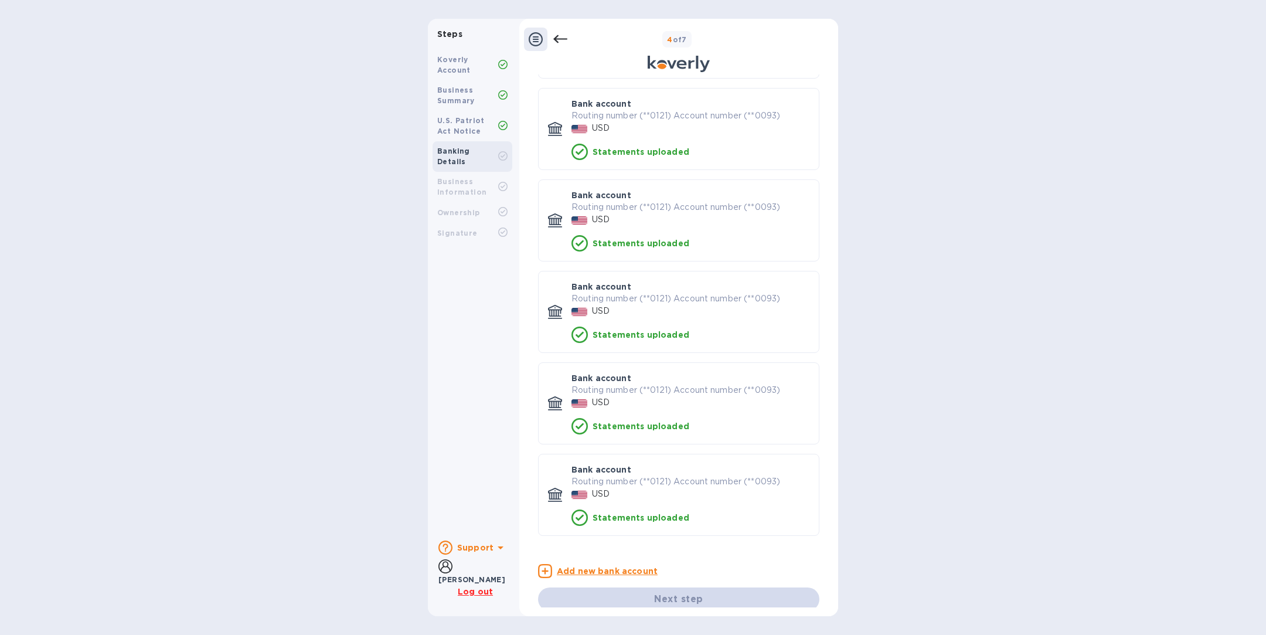  What do you see at coordinates (461, 125) in the screenshot?
I see `b: U.S. Patriot Act Notice` at bounding box center [461, 125].